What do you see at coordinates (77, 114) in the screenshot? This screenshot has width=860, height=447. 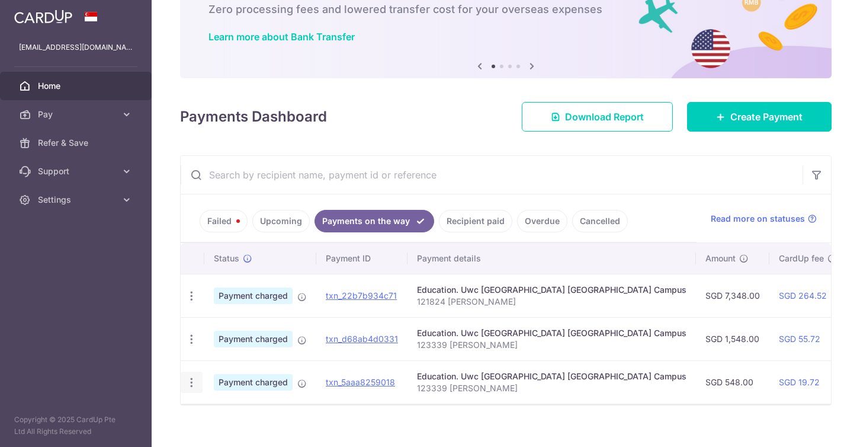 I see `span: Pay` at bounding box center [77, 114].